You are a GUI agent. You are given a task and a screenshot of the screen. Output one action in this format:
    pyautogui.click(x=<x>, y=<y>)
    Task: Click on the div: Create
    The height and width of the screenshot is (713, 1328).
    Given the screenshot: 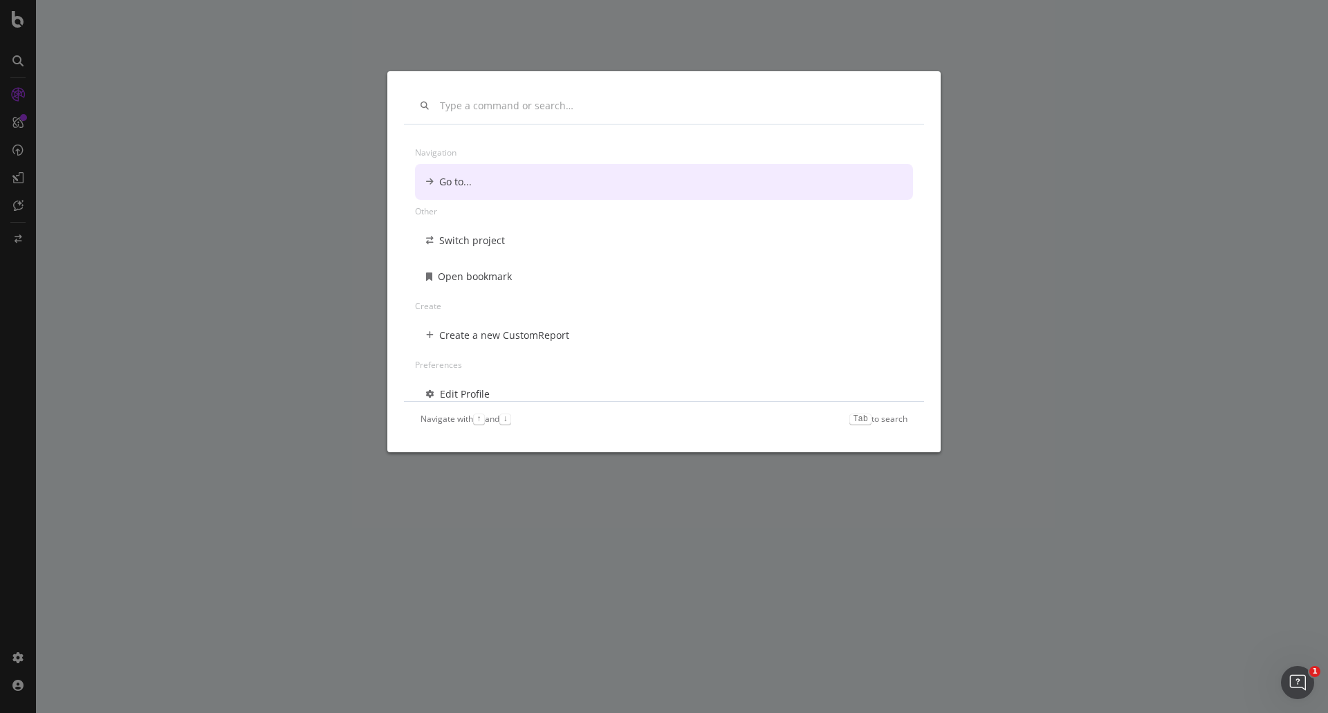 What is the action you would take?
    pyautogui.click(x=664, y=306)
    